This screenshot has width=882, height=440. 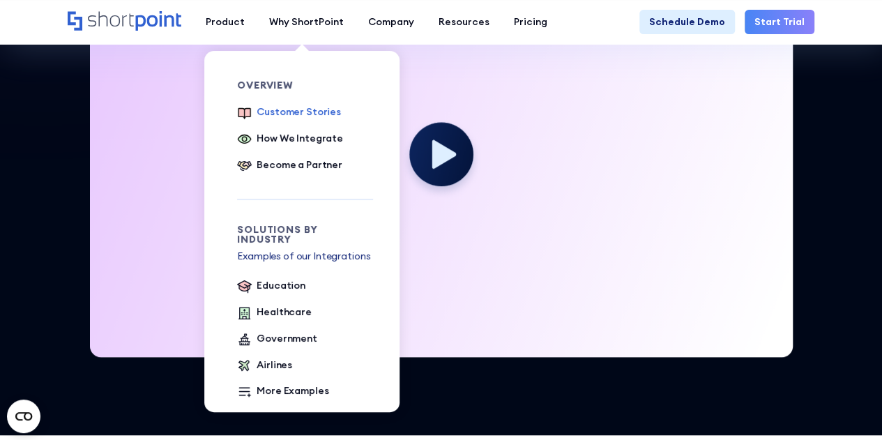 I want to click on a: Customer Stories, so click(x=289, y=113).